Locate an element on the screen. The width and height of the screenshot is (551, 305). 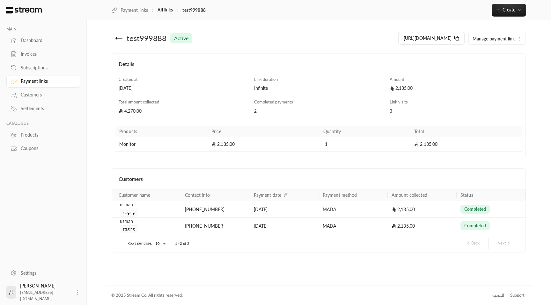
div: Products is located at coordinates (47, 135).